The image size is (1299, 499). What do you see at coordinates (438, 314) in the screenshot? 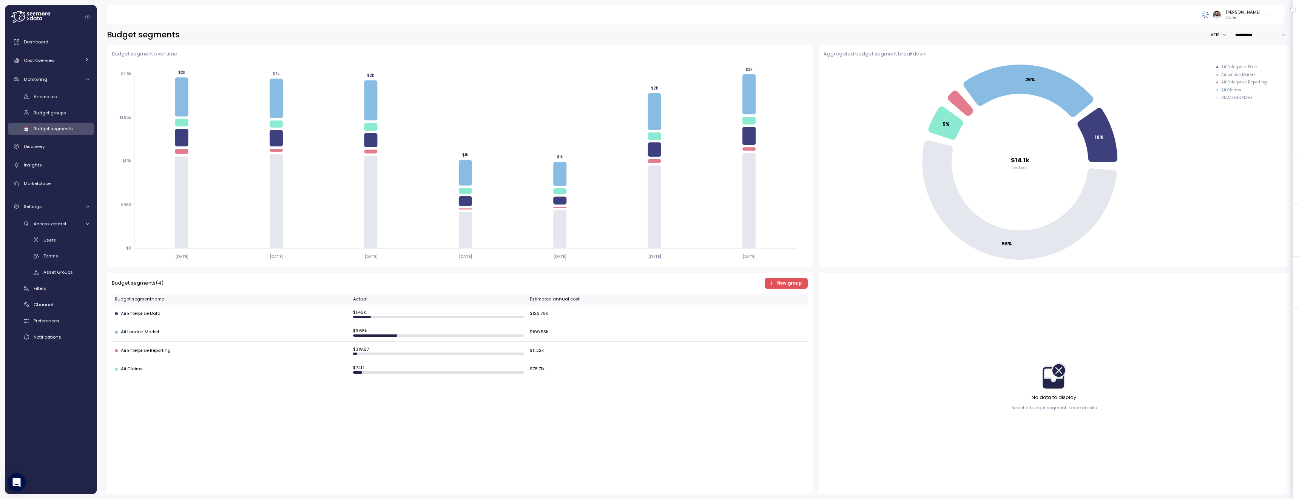
I see `td: $ 1.46k` at bounding box center [438, 314].